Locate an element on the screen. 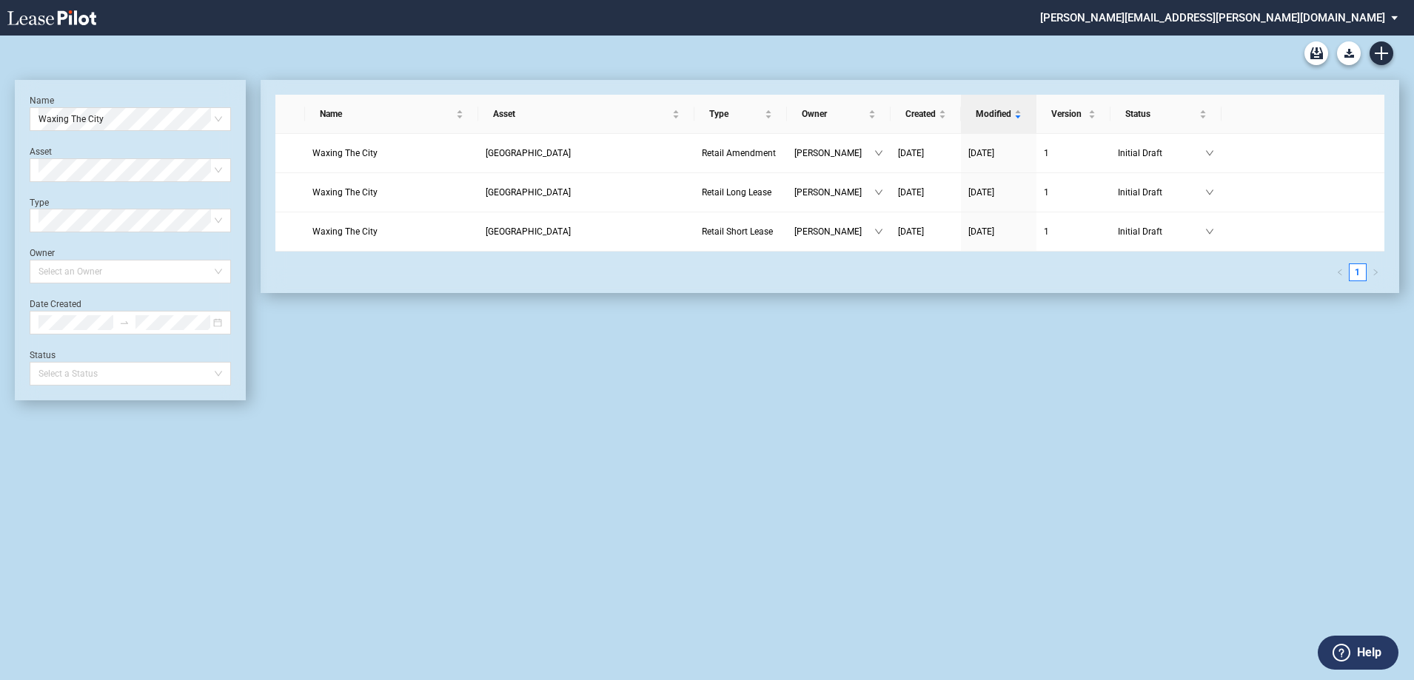 The image size is (1414, 680). span: left is located at coordinates (1340, 272).